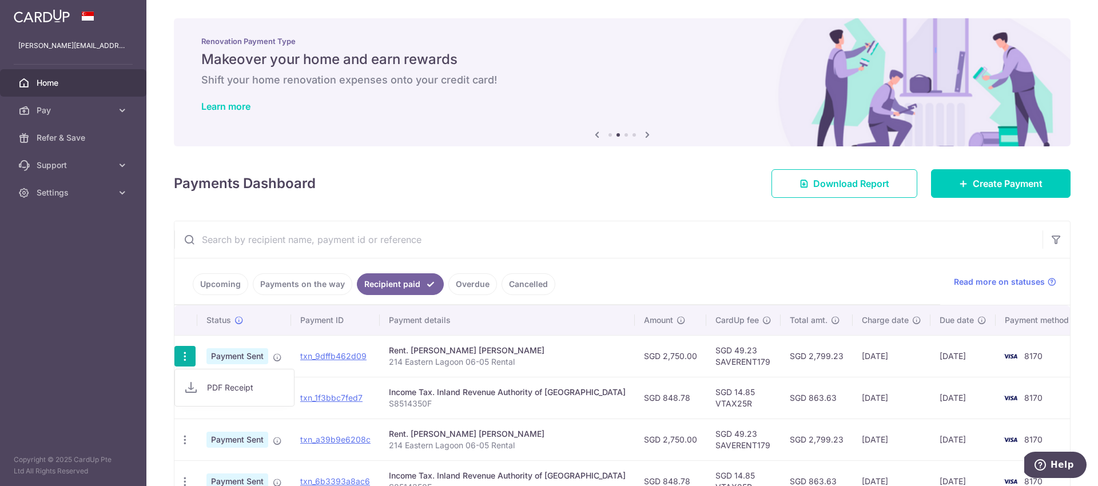 This screenshot has width=1098, height=486. I want to click on h4: Payments Dashboard, so click(245, 184).